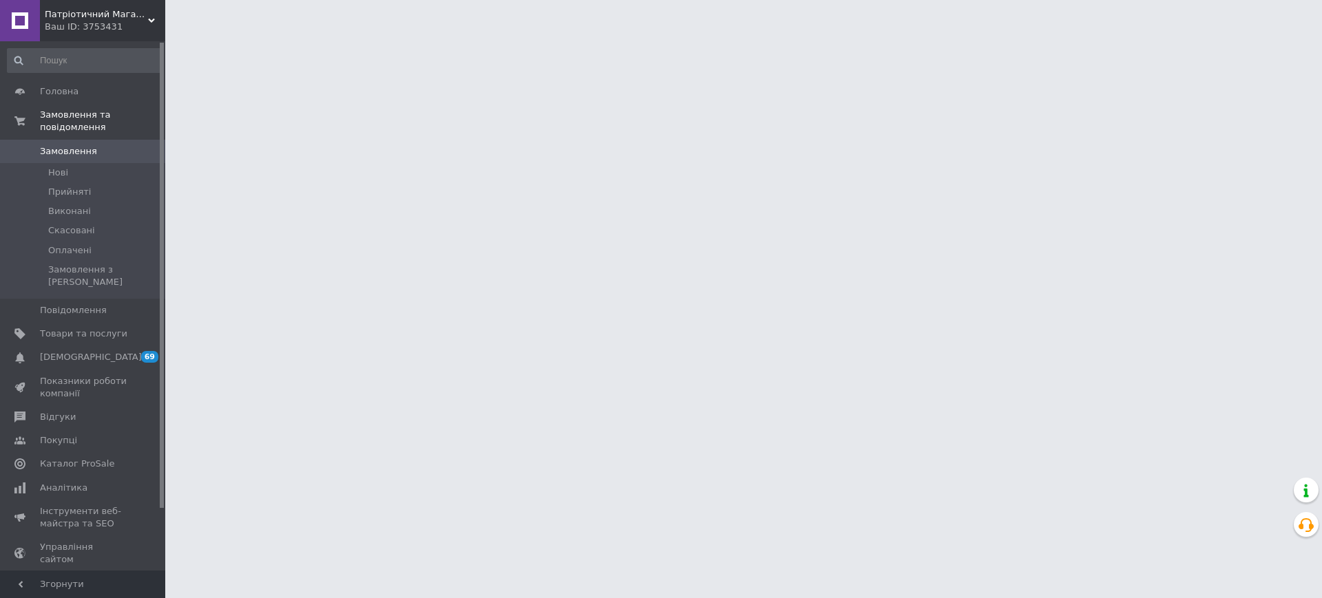  I want to click on span: Замовлення, so click(68, 151).